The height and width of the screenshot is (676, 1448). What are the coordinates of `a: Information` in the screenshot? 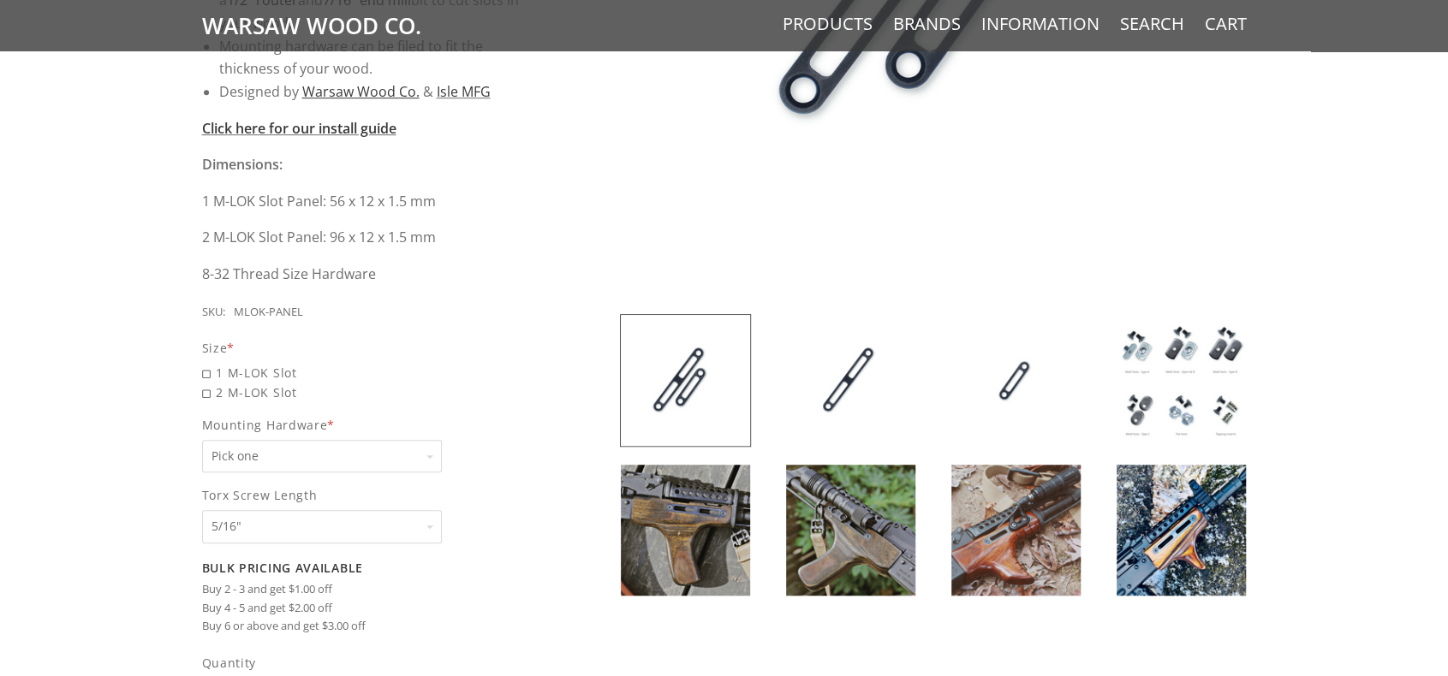 It's located at (1040, 24).